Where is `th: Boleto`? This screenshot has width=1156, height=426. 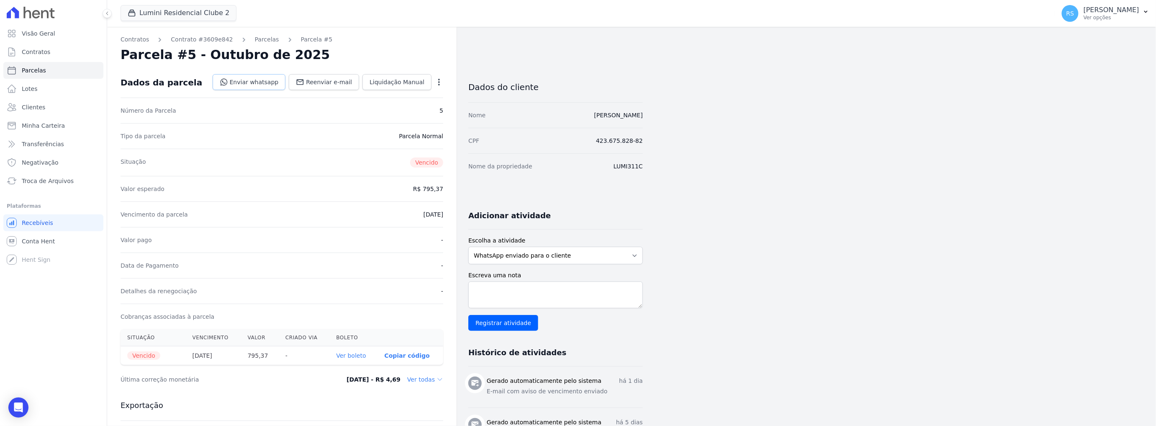 th: Boleto is located at coordinates (353, 337).